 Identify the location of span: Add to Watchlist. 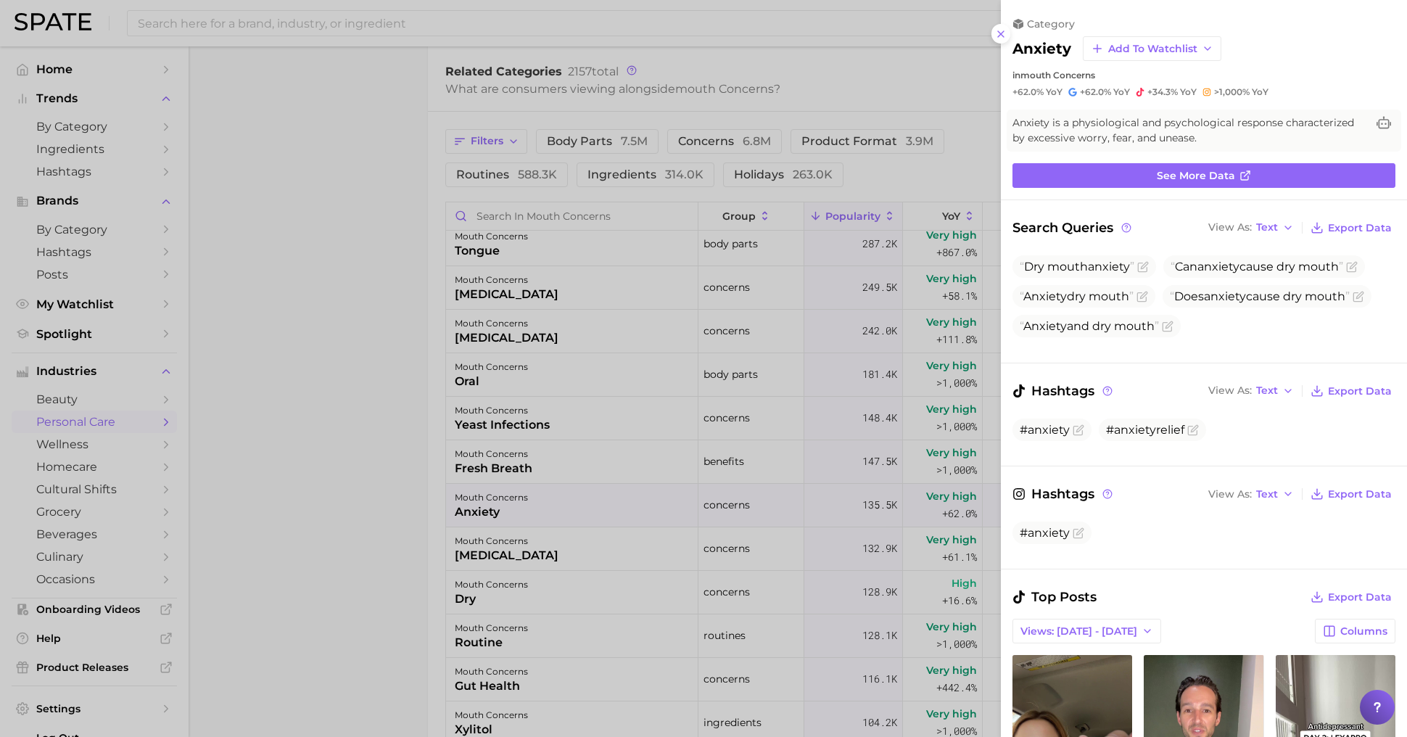
(1153, 49).